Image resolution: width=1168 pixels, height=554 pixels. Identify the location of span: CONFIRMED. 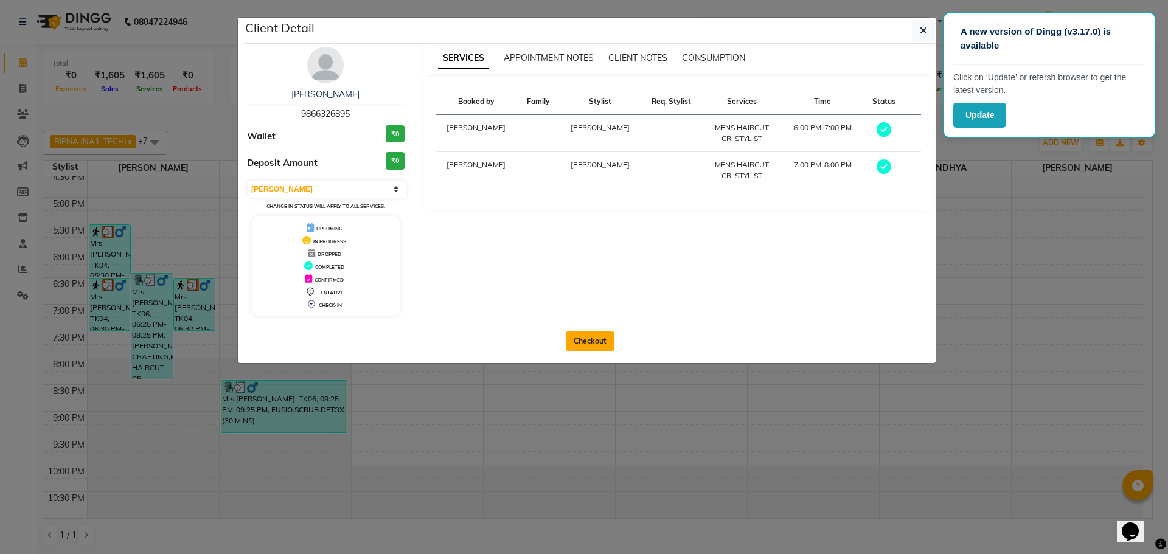
(329, 280).